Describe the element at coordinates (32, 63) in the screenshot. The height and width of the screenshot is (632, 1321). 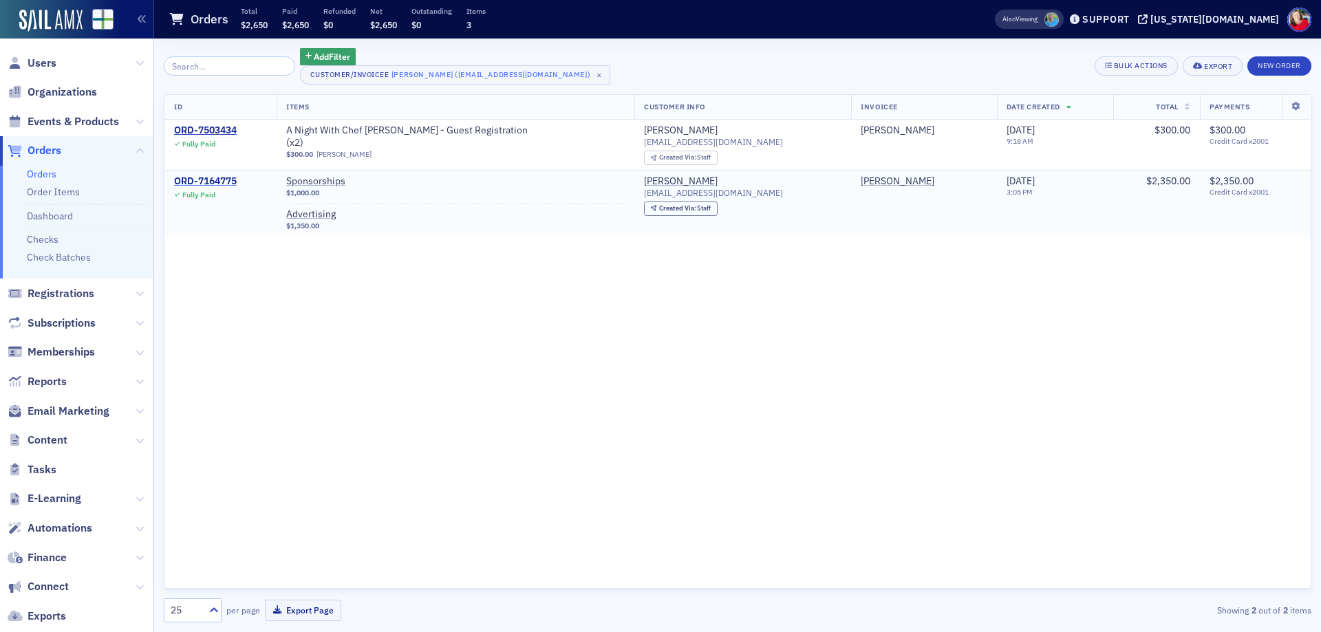
I see `a: Users` at that location.